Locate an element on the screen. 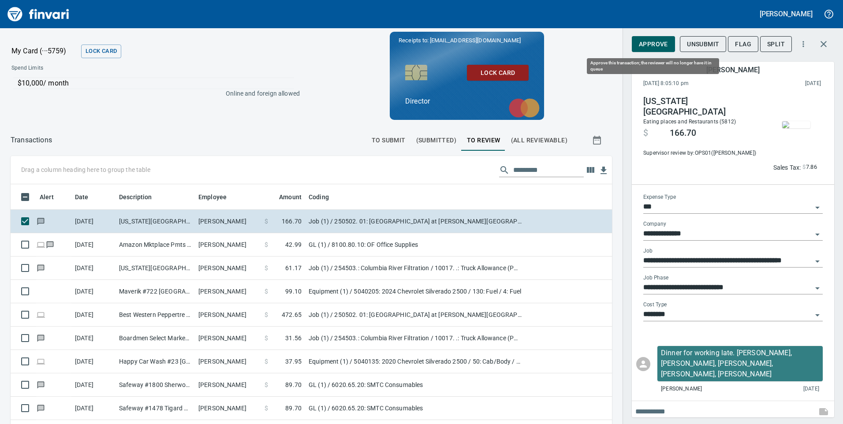  span: Unsubmit is located at coordinates (703, 44).